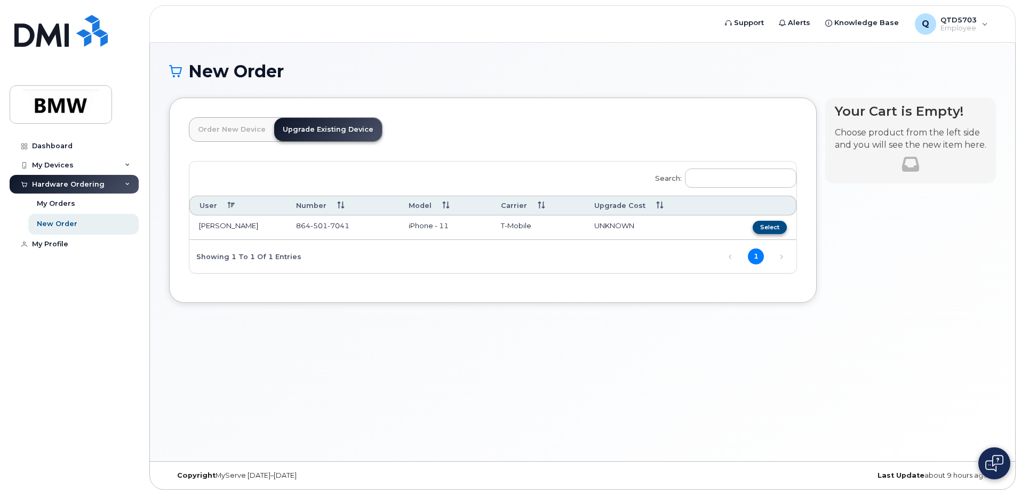 The width and height of the screenshot is (1021, 490). Describe the element at coordinates (650, 205) in the screenshot. I see `th: Upgrade Cost: activate to sort column ascending` at that location.